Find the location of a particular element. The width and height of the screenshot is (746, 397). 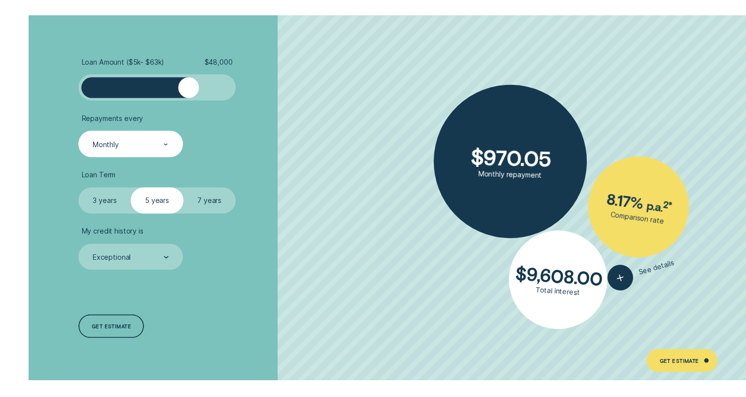

span: Loan Term is located at coordinates (99, 174).